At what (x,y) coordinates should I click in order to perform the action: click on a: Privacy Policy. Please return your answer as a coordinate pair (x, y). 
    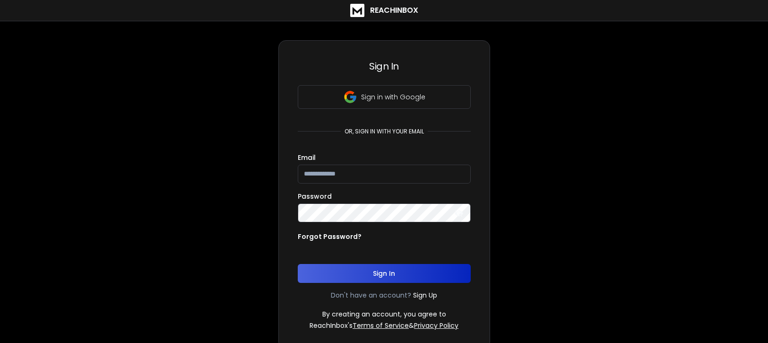
    Looking at the image, I should click on (436, 325).